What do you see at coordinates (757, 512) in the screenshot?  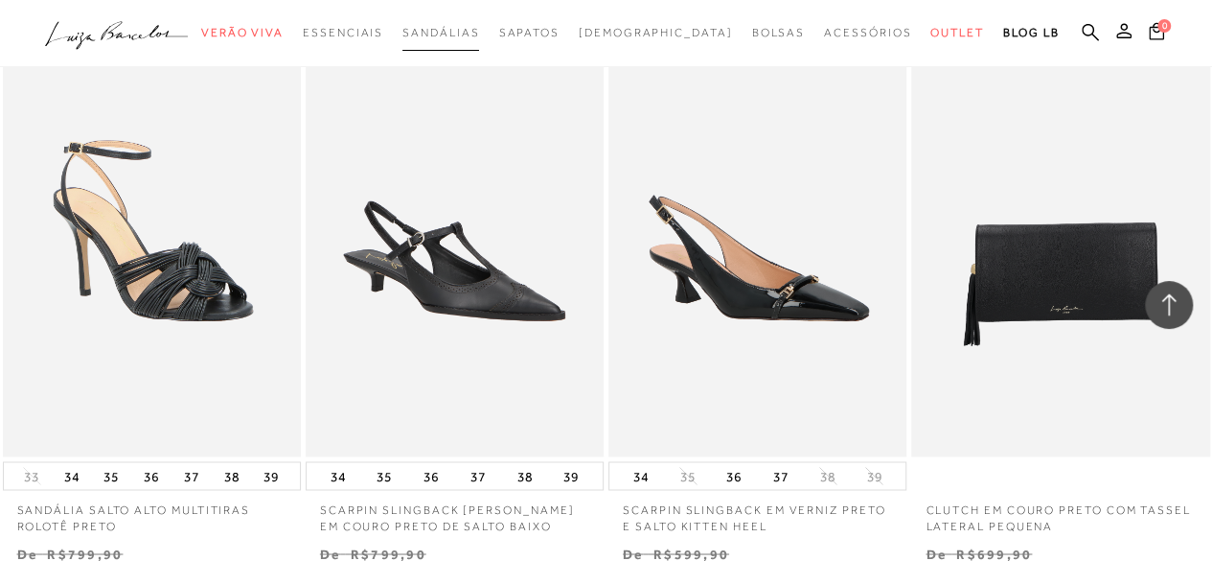 I see `p: SCARPIN SLINGBACK EM VERNIZ PRETO E SALTO KITTEN HEEL` at bounding box center [757, 512].